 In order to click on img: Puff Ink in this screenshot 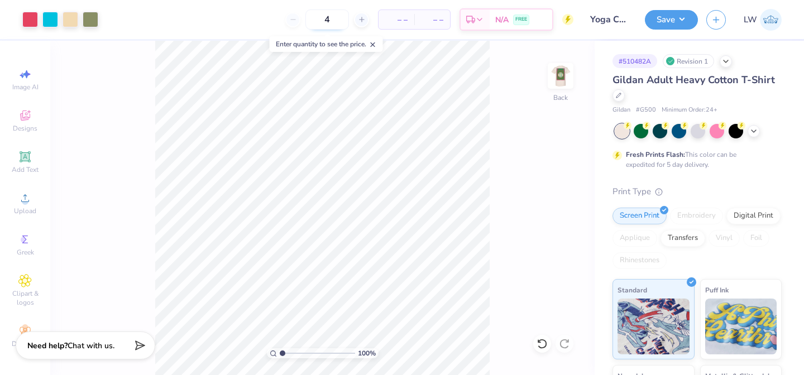, I will do `click(741, 327)`.